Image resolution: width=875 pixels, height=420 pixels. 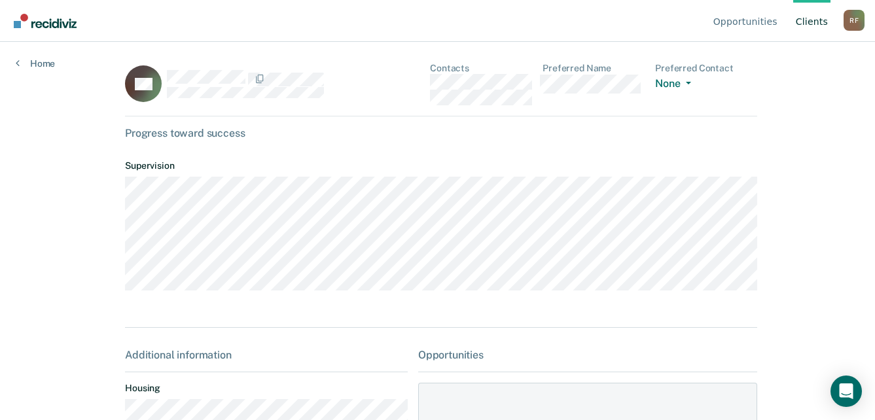 I want to click on dt: Supervision, so click(x=441, y=166).